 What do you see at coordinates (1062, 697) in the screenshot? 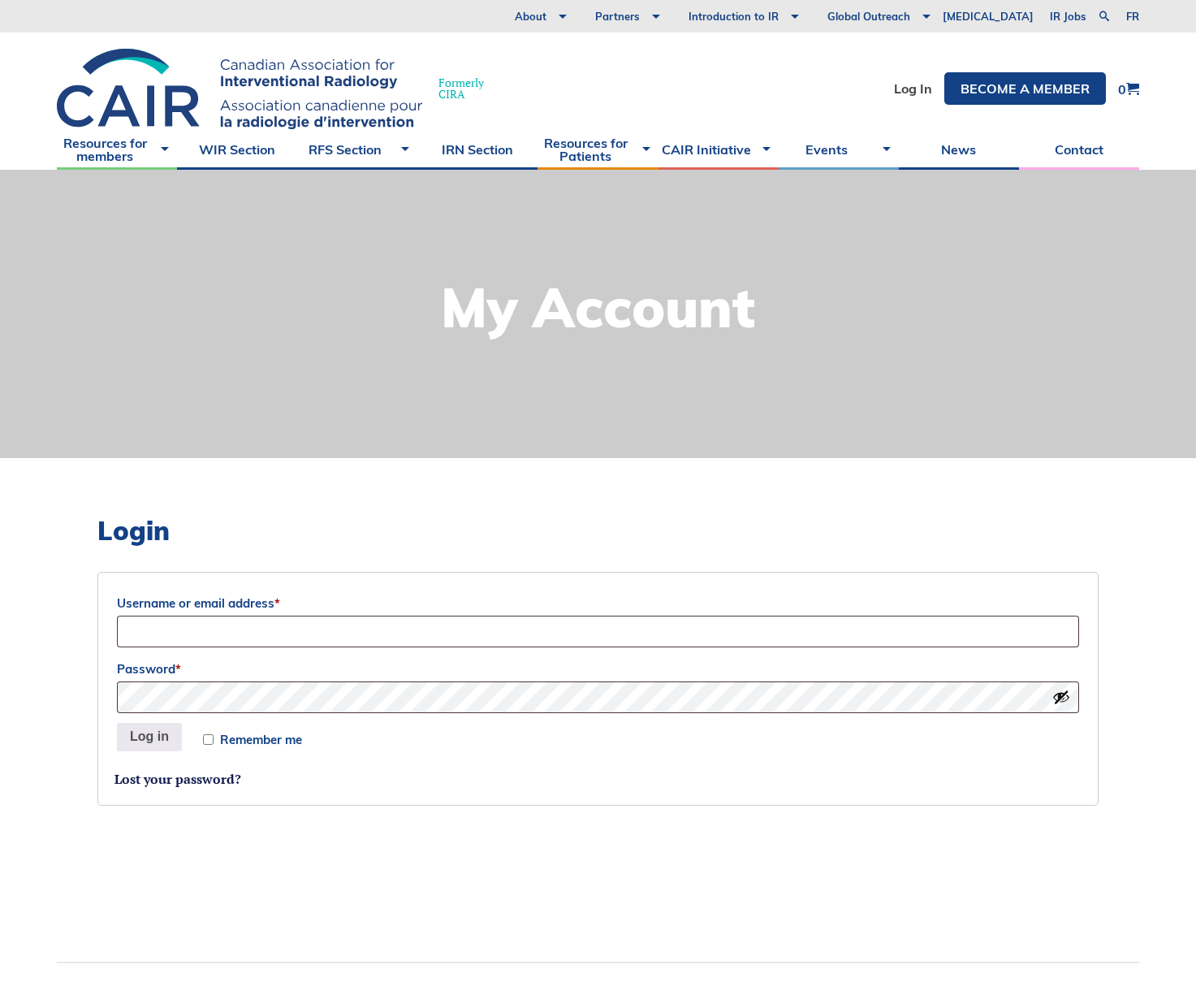
I see `button: Show password` at bounding box center [1062, 697].